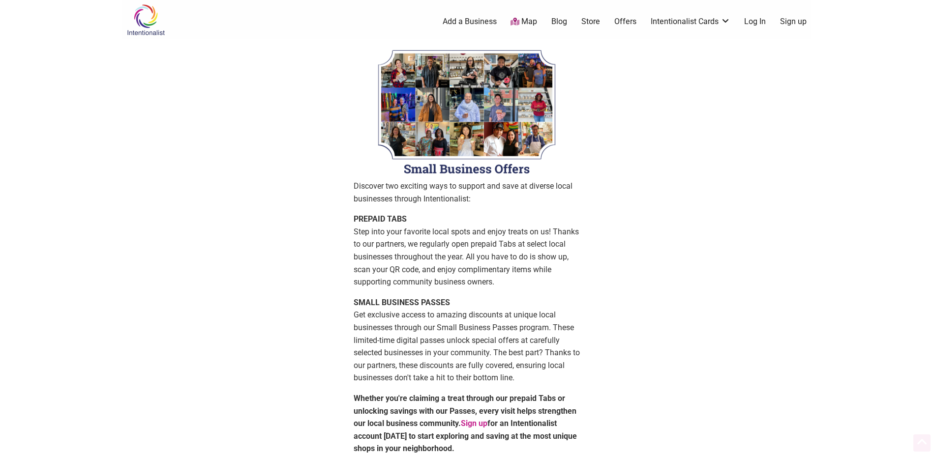  What do you see at coordinates (470, 22) in the screenshot?
I see `a: Add a Business` at bounding box center [470, 22].